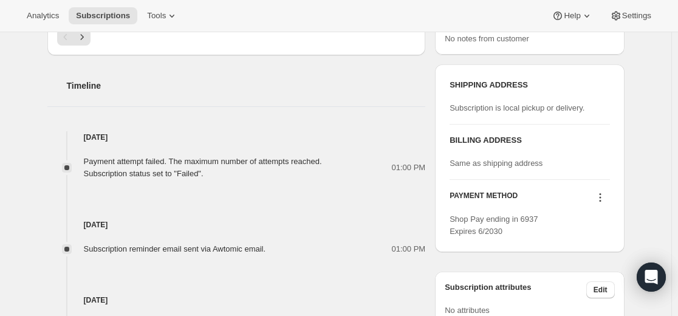 Image resolution: width=678 pixels, height=316 pixels. What do you see at coordinates (236, 37) in the screenshot?
I see `nav: Pagination` at bounding box center [236, 37].